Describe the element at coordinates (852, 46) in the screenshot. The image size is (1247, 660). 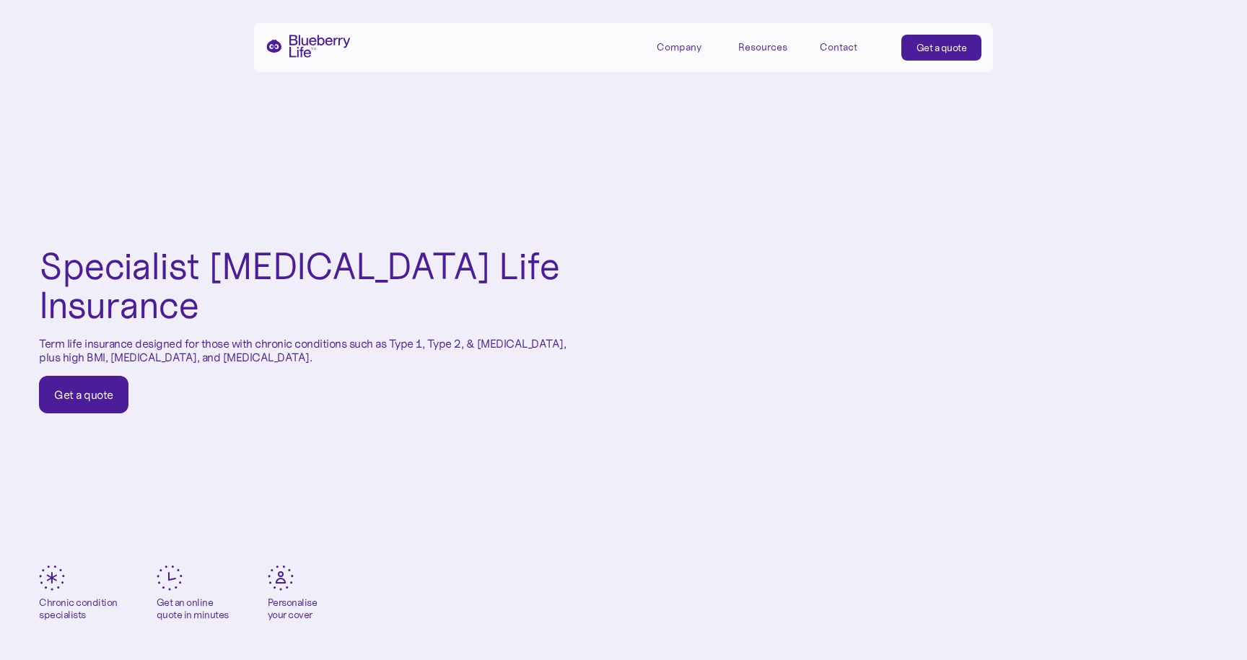
I see `a: Contact` at that location.